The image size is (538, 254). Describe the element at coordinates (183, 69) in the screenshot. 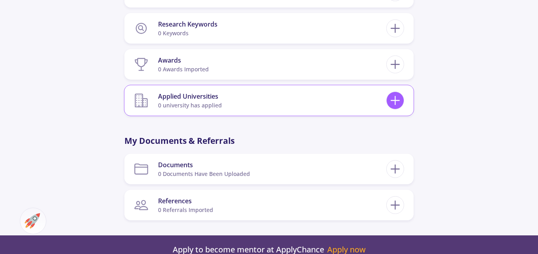

I see `div: 0 awards imported` at that location.